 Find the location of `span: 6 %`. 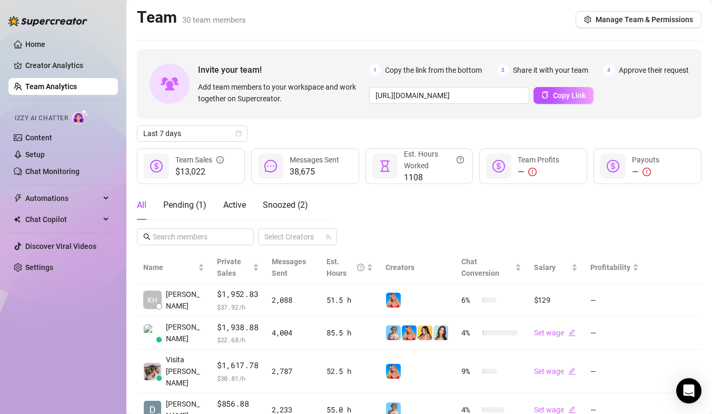

span: 6 % is located at coordinates (470, 300).